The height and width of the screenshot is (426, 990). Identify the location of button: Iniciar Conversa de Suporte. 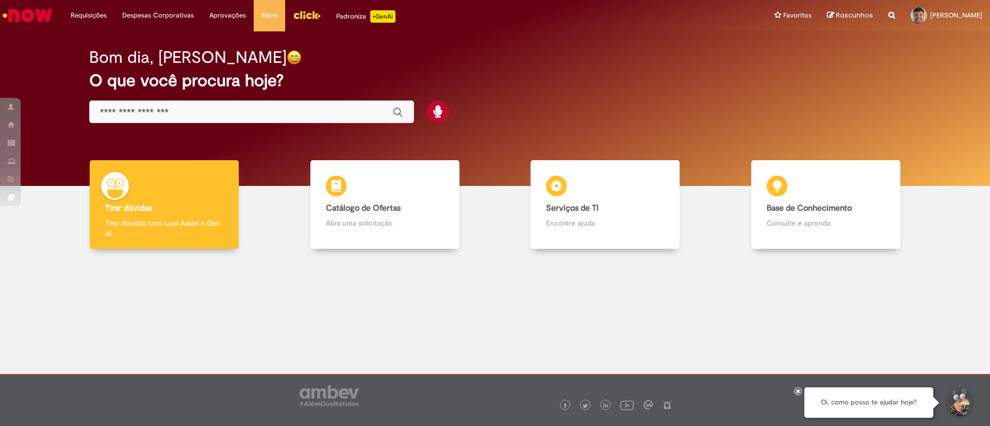
(959, 403).